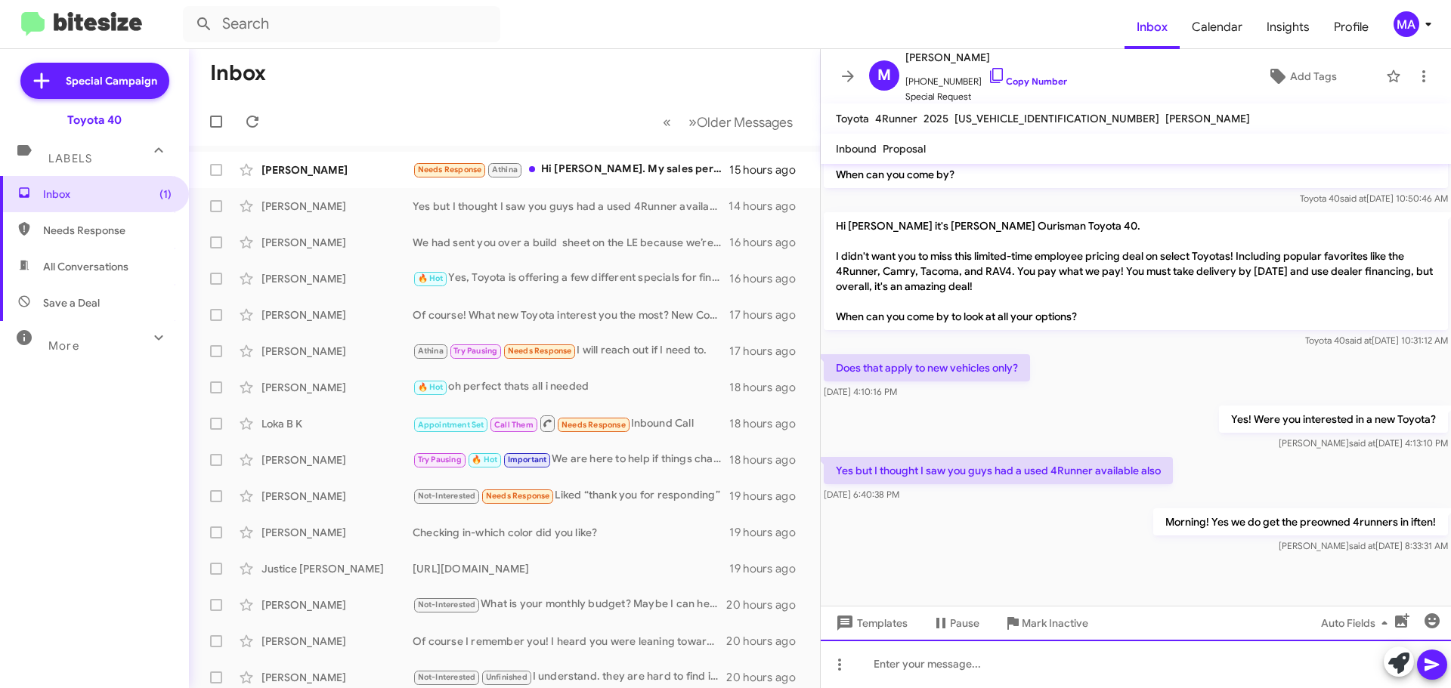  Describe the element at coordinates (94, 120) in the screenshot. I see `div: Toyota 40` at that location.